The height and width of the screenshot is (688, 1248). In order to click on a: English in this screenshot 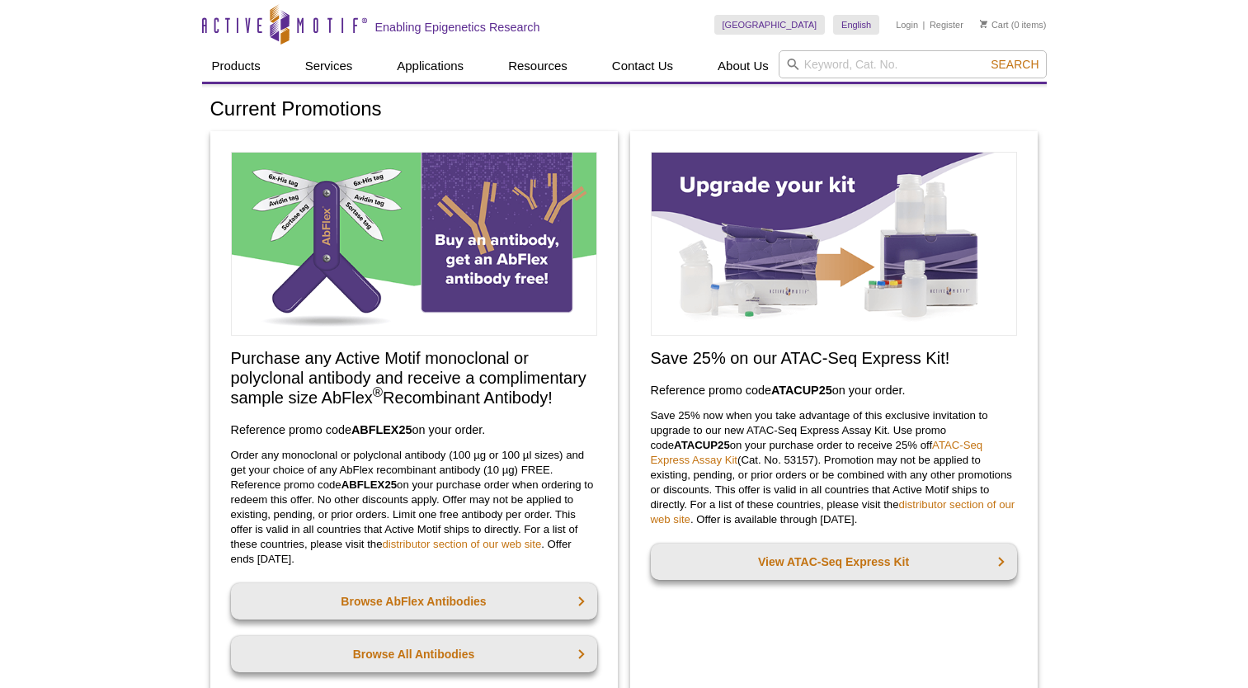, I will do `click(856, 25)`.